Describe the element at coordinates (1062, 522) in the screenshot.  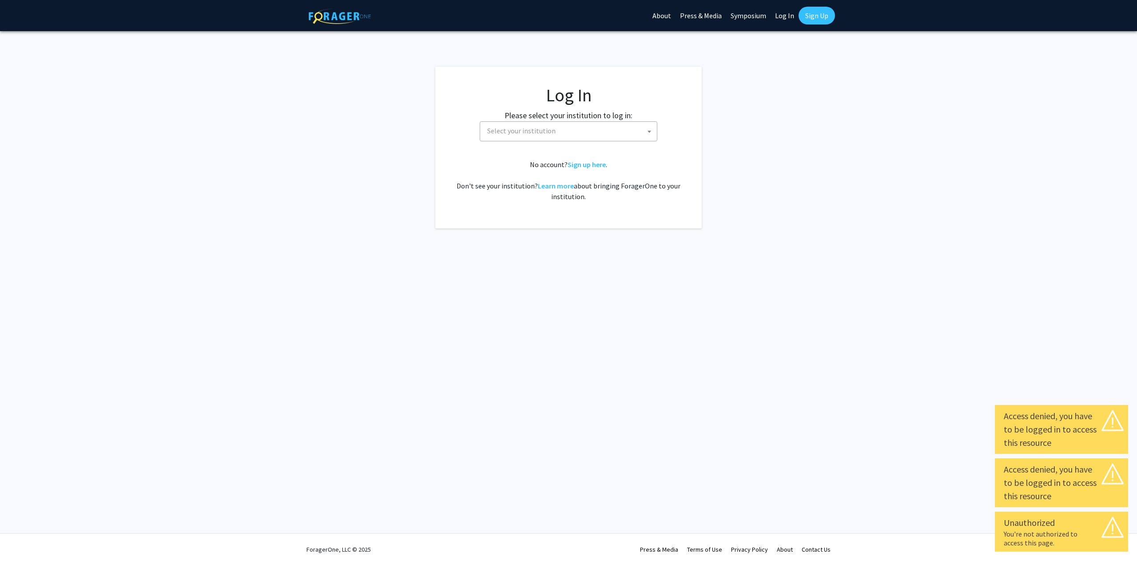
I see `div: Unauthorized` at that location.